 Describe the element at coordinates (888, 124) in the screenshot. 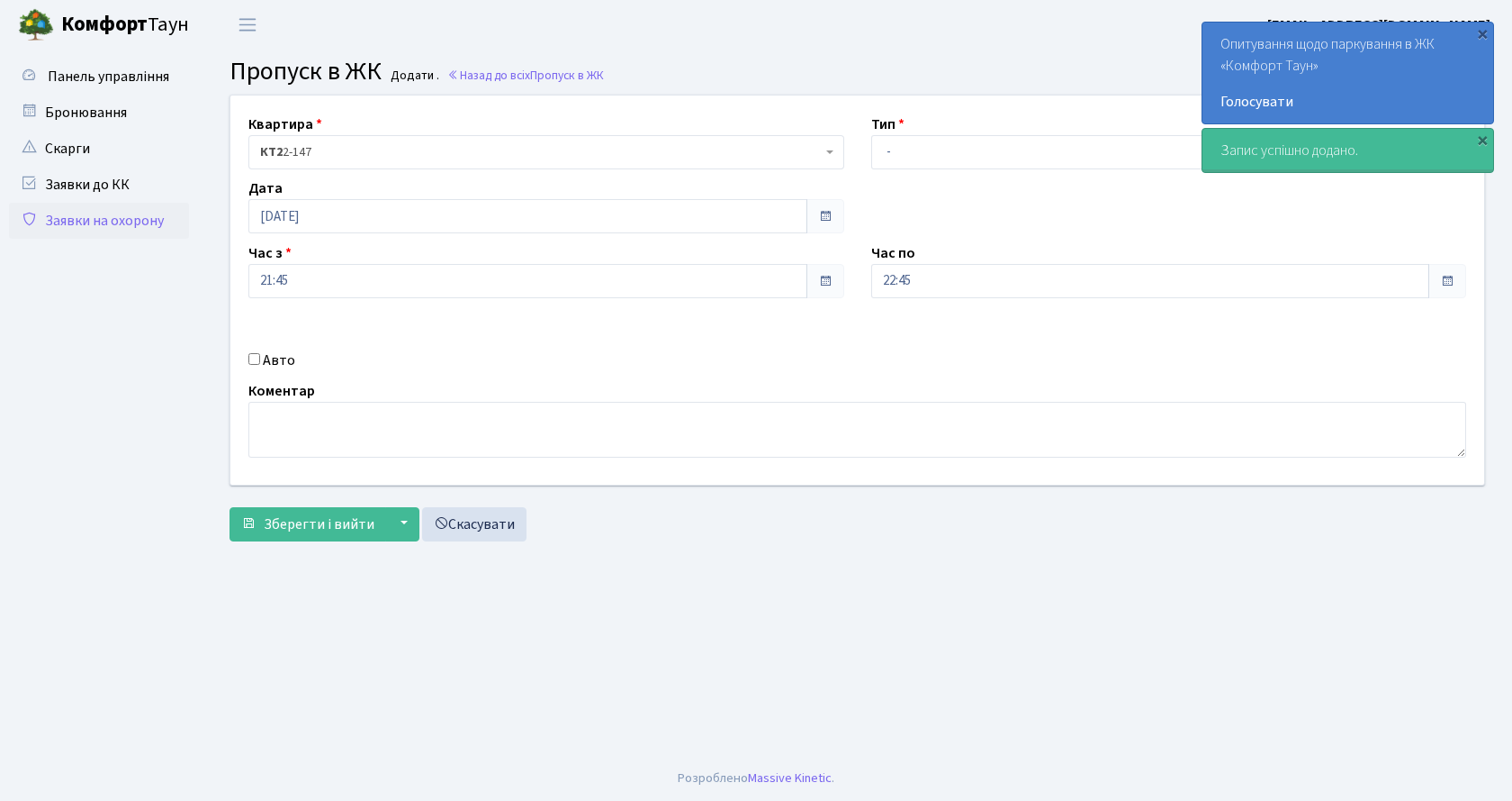

I see `label: Тип` at that location.